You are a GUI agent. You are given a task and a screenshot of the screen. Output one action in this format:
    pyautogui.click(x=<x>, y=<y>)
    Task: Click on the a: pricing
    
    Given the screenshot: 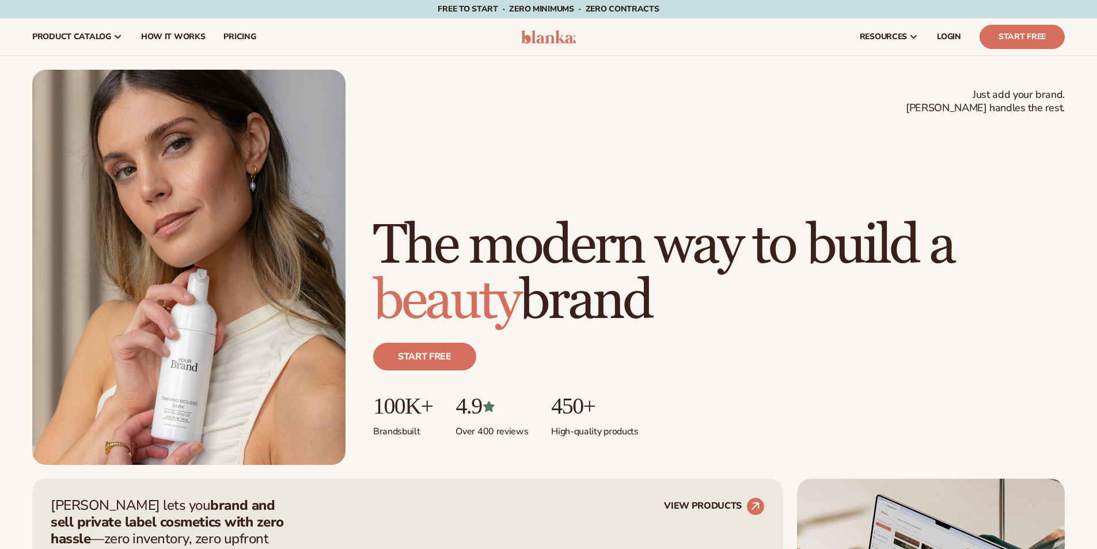 What is the action you would take?
    pyautogui.click(x=240, y=37)
    